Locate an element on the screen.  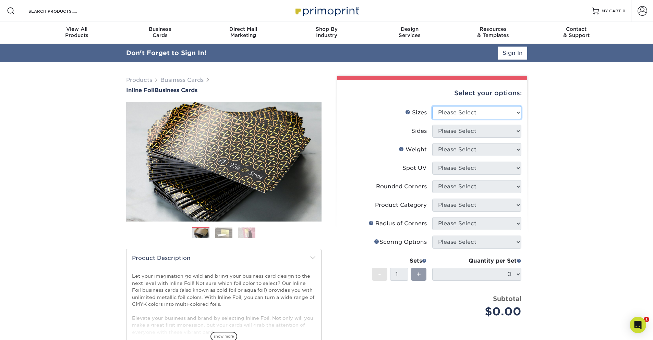
a: Sign In is located at coordinates (512, 53).